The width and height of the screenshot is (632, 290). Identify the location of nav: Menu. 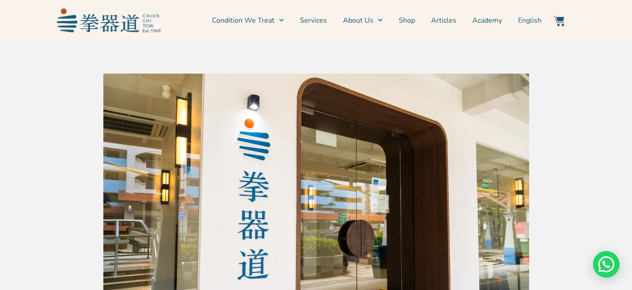
(354, 20).